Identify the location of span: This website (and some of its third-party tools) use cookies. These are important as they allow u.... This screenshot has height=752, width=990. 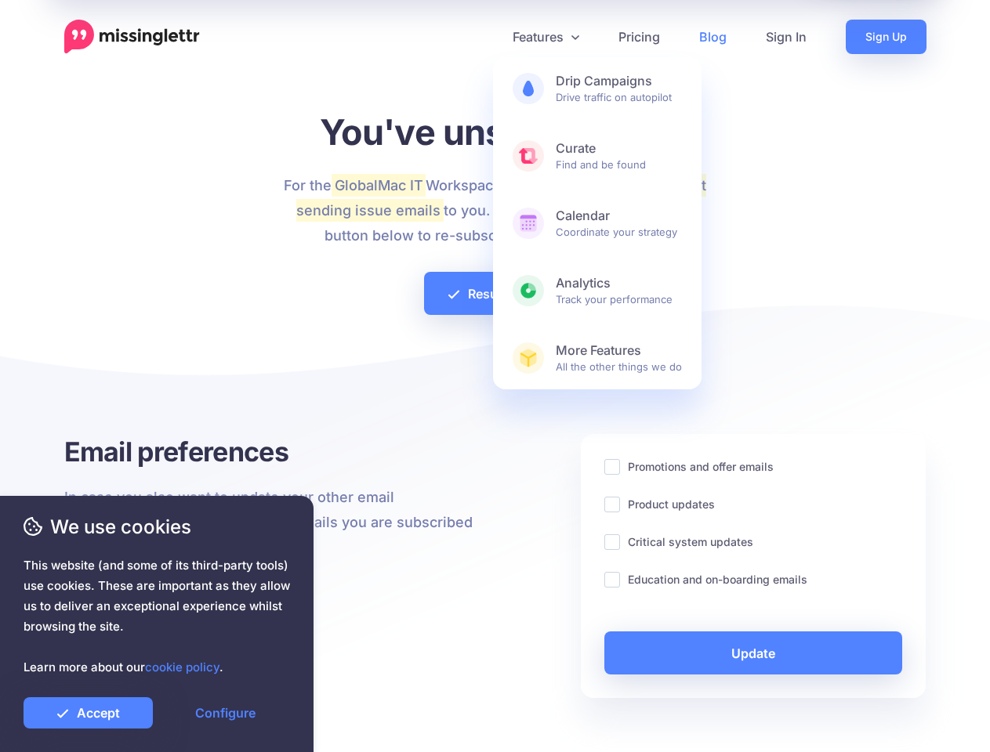
(157, 617).